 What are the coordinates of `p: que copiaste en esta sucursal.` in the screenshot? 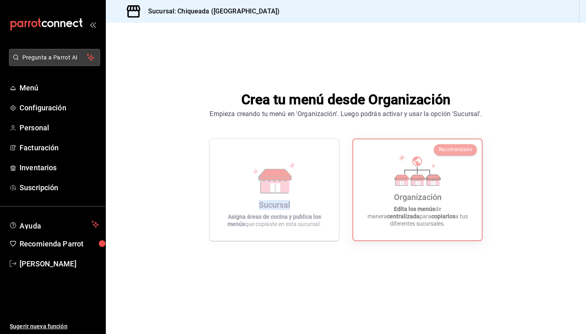 It's located at (274, 220).